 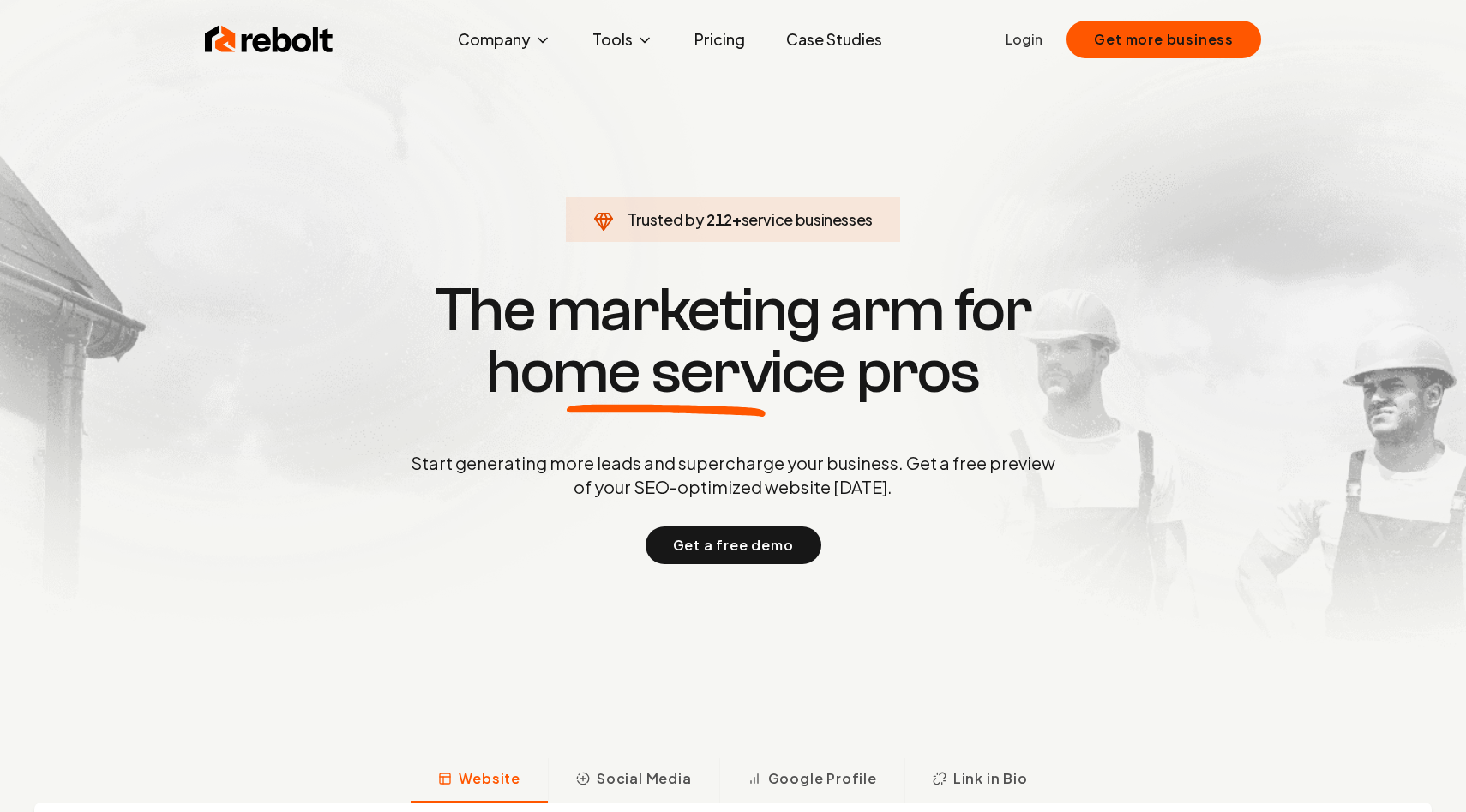 I want to click on button: Tools, so click(x=623, y=39).